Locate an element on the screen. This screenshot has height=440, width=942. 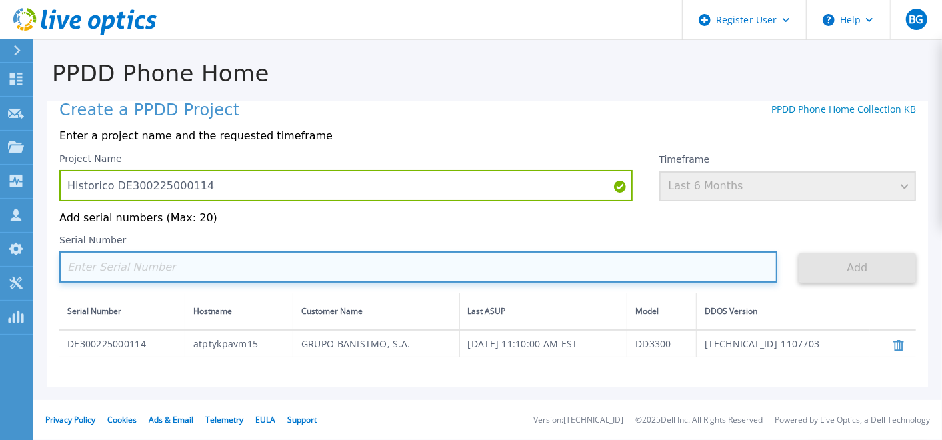
label: Project Name is located at coordinates (91, 159).